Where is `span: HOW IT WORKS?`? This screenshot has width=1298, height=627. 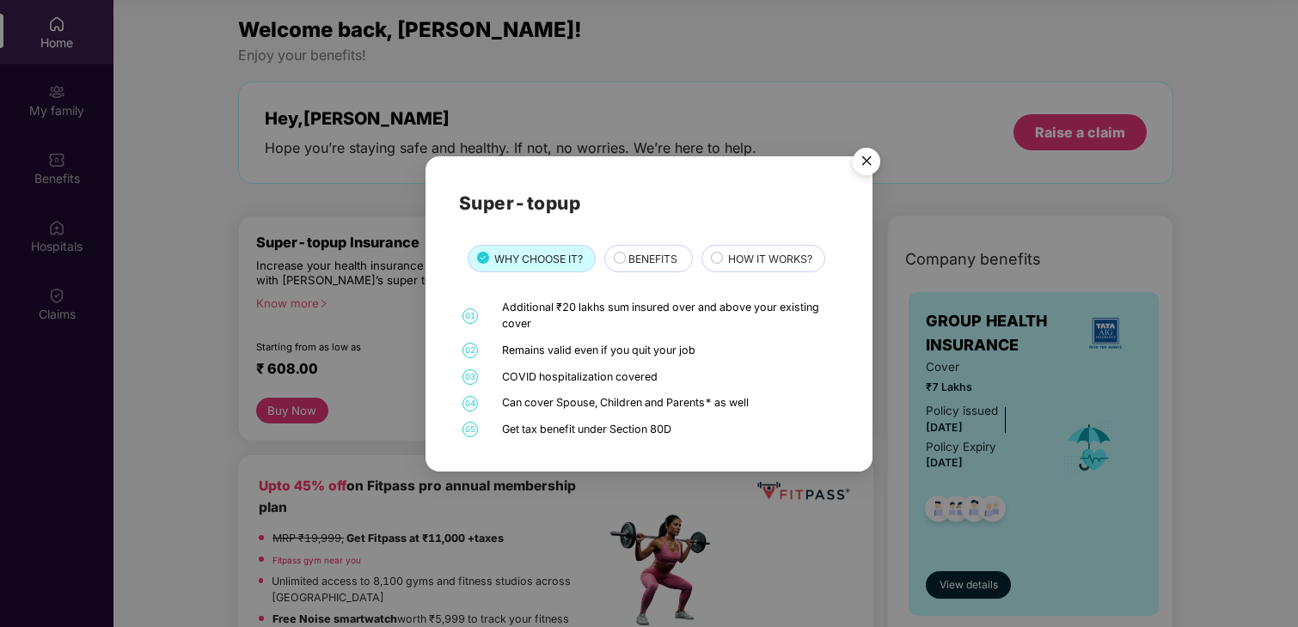
span: HOW IT WORKS? is located at coordinates (770, 259).